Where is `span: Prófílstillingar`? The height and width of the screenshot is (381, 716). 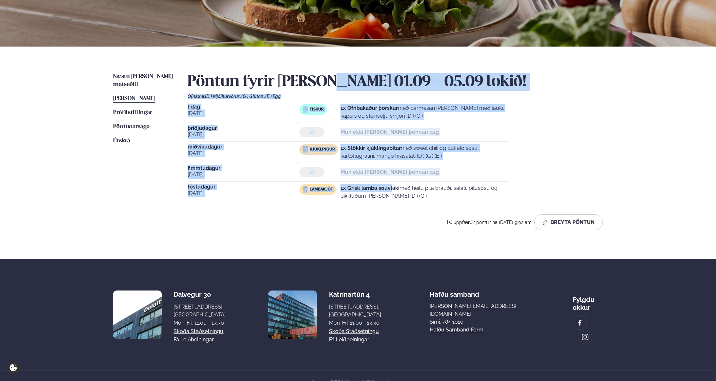 span: Prófílstillingar is located at coordinates (133, 113).